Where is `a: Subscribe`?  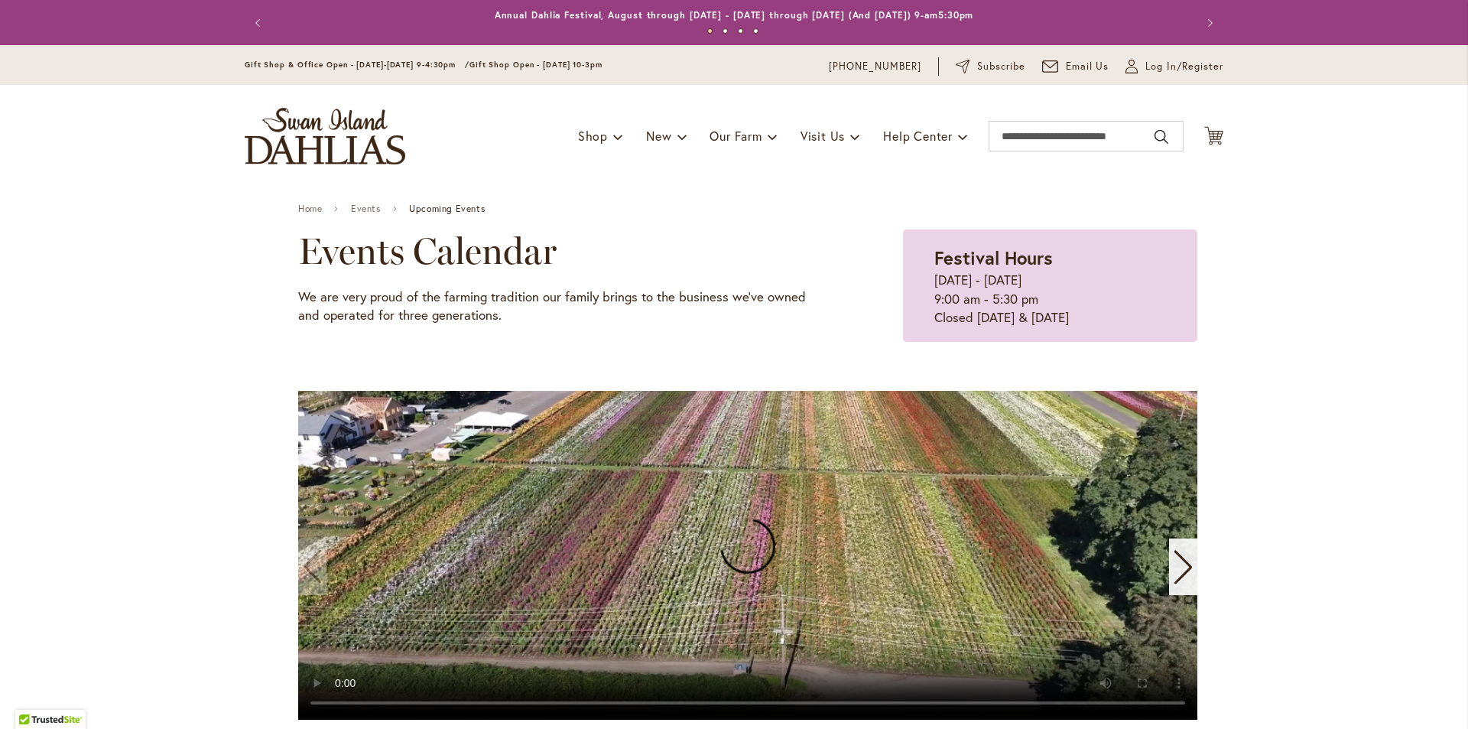
a: Subscribe is located at coordinates (990, 67).